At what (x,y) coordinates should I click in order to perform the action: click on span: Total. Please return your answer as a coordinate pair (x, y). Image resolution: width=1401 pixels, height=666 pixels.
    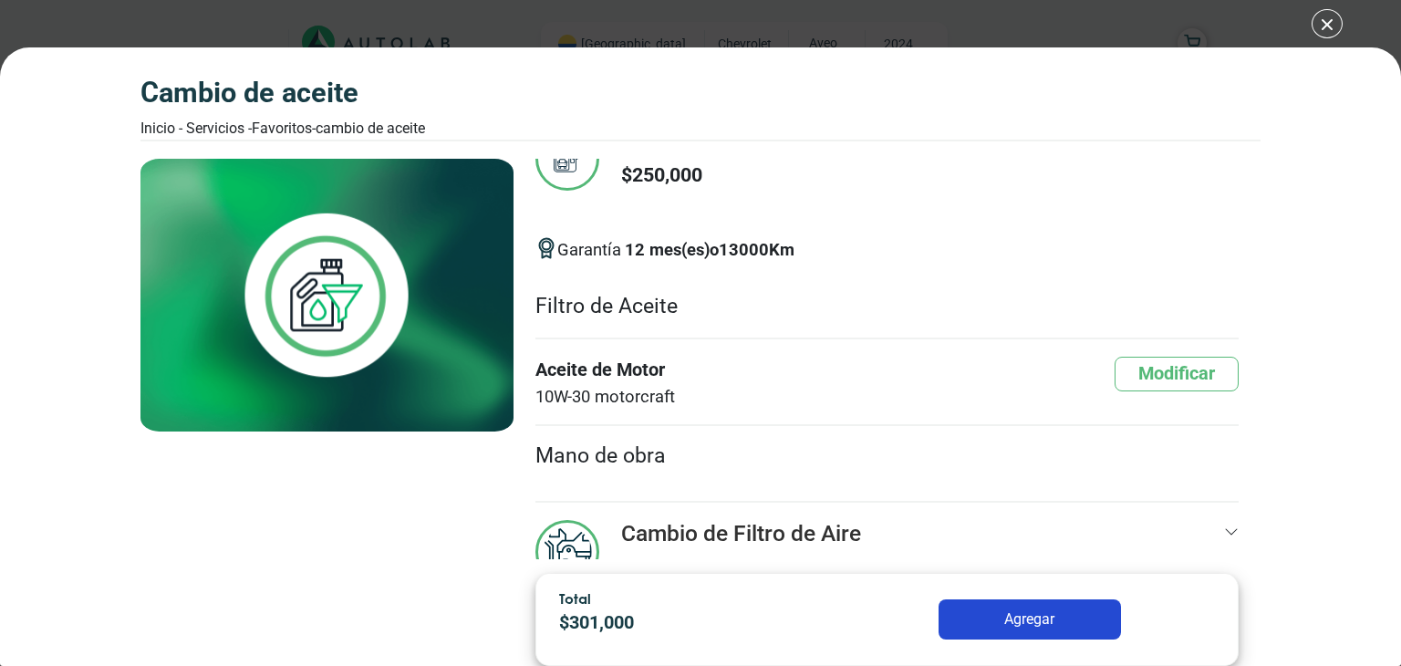
    Looking at the image, I should click on (575, 598).